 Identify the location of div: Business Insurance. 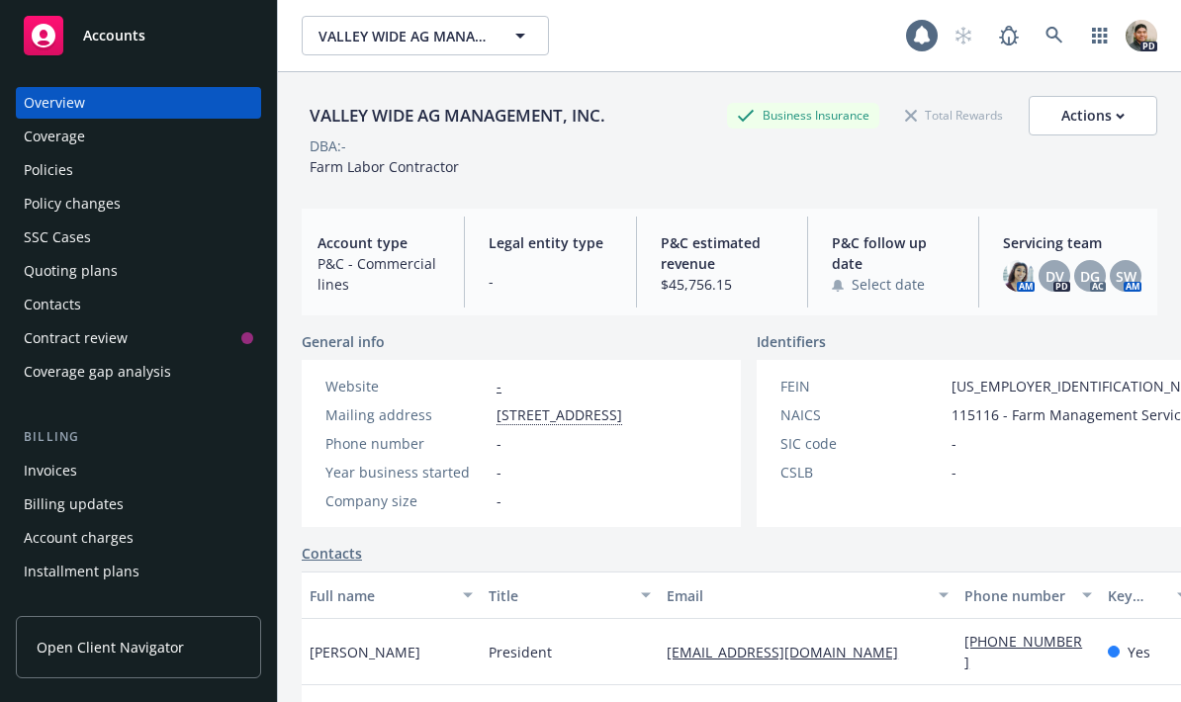
(803, 115).